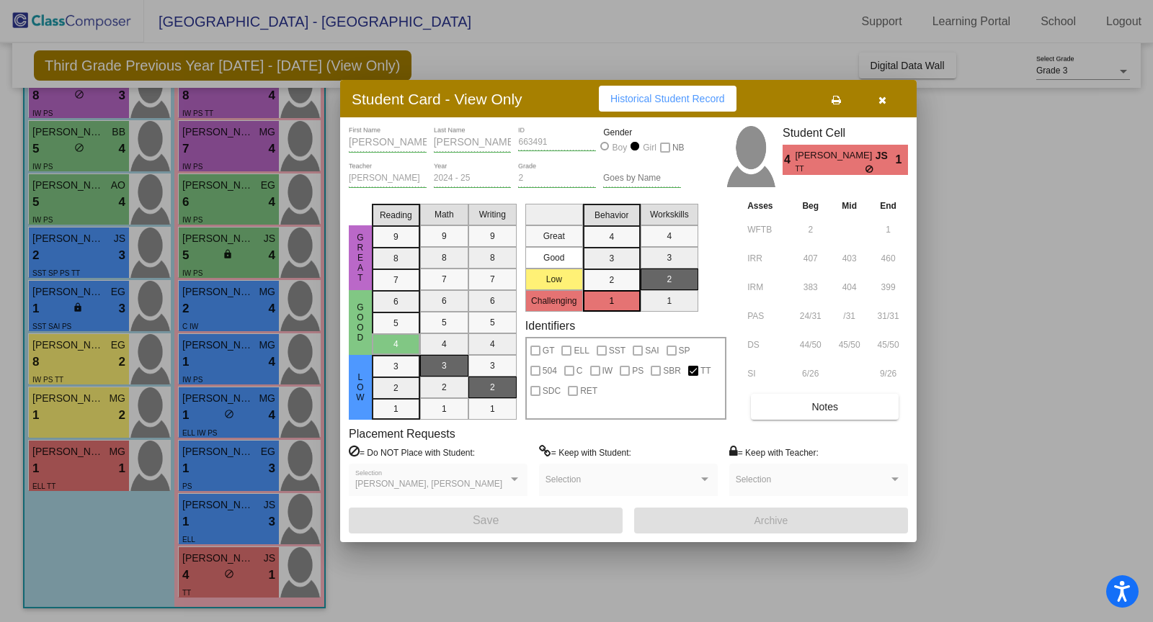 The width and height of the screenshot is (1153, 622). Describe the element at coordinates (388, 179) in the screenshot. I see `input: teacher` at that location.